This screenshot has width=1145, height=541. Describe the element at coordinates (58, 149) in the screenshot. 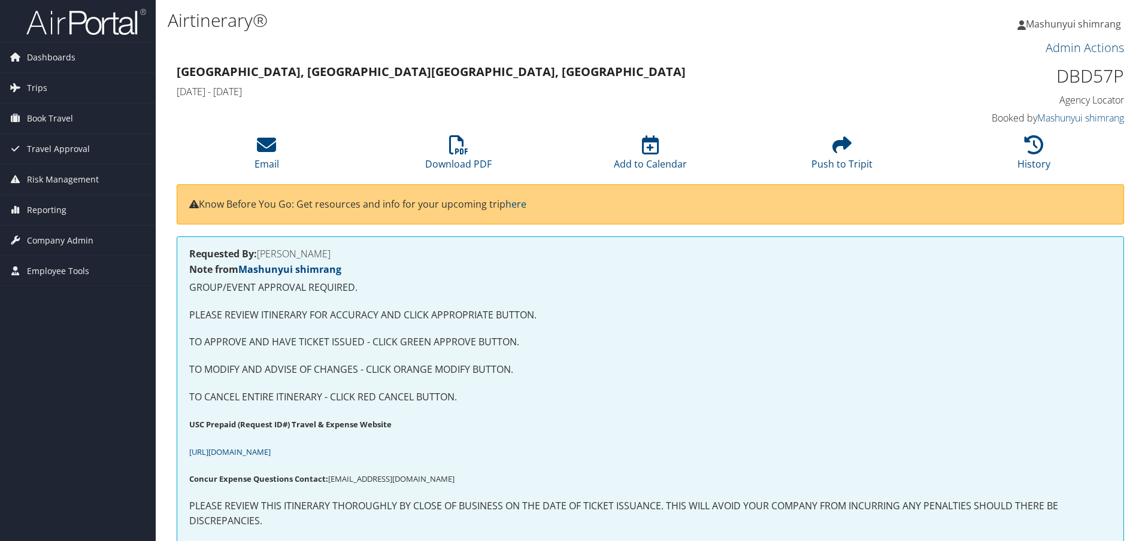

I see `span: Travel Approval` at that location.